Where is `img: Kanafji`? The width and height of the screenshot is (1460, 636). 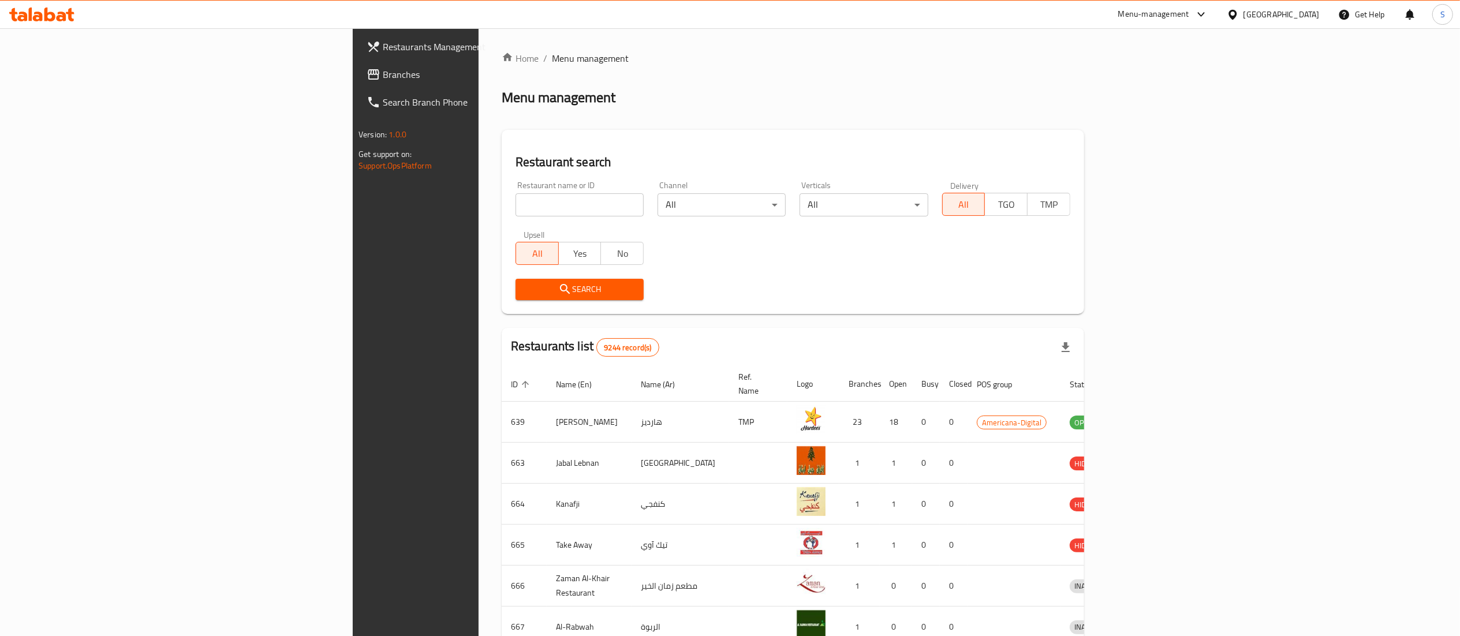
img: Kanafji is located at coordinates (811, 502).